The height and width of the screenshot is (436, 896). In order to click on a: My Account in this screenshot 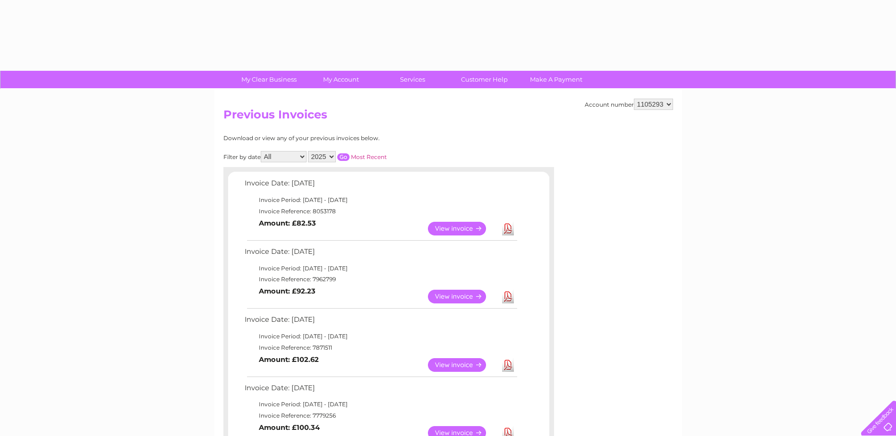, I will do `click(340, 79)`.